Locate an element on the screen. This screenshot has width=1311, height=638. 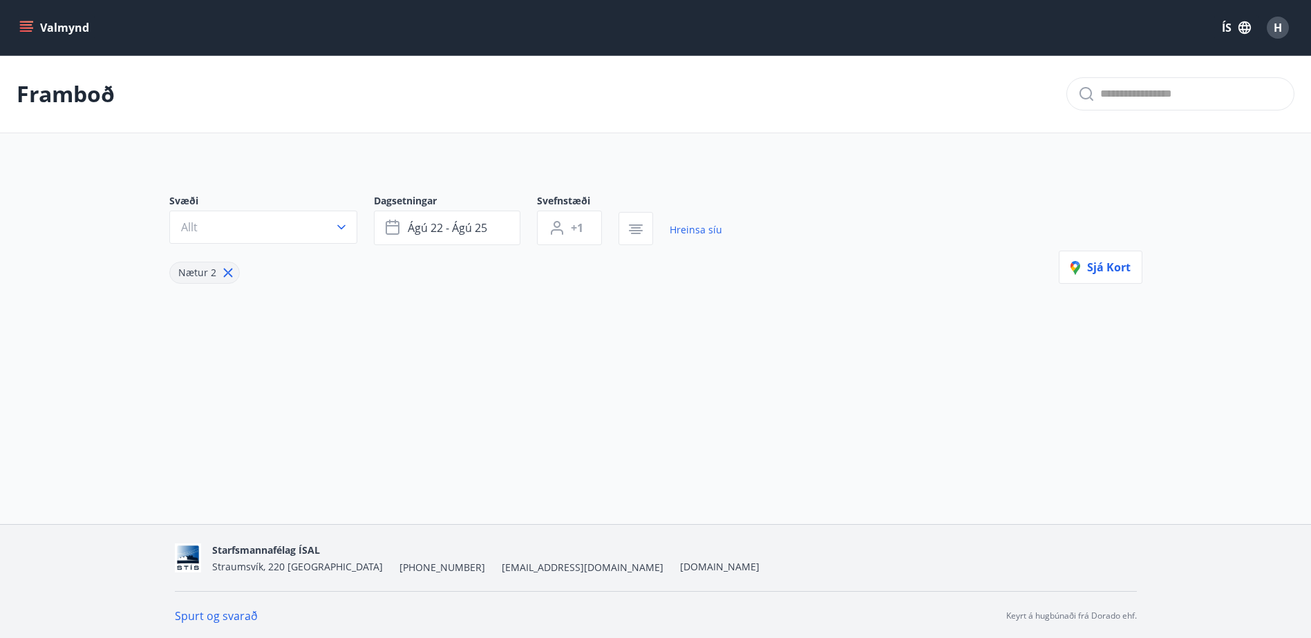
img: xlMN6GowWzr8fvRllimA8ty6WLEggqOkqJPa3WXi.jpg is located at coordinates (188, 558).